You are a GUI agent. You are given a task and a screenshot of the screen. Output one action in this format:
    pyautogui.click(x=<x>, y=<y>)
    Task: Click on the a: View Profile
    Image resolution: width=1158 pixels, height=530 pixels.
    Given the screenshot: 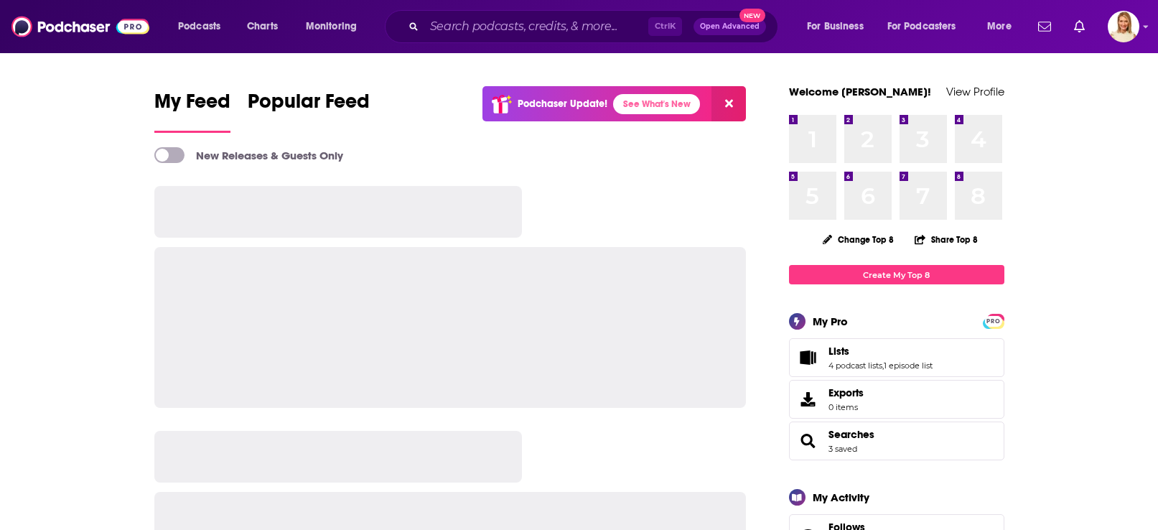 What is the action you would take?
    pyautogui.click(x=975, y=91)
    